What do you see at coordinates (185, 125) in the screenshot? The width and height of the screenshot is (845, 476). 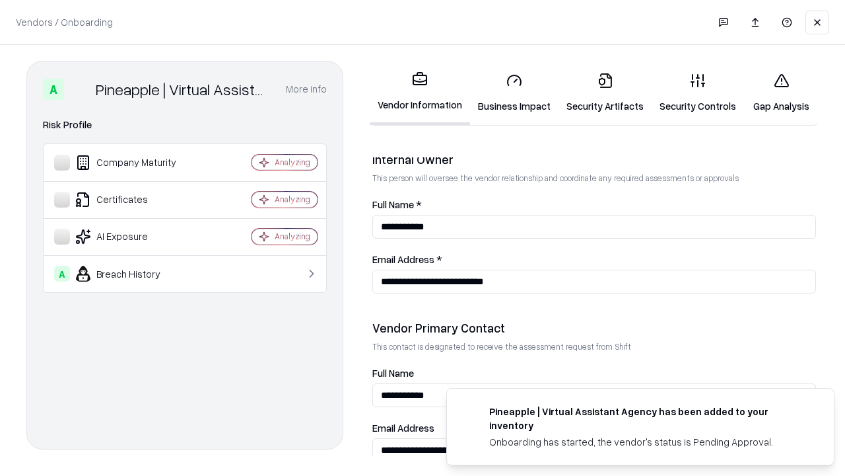 I see `div: Risk Profile` at bounding box center [185, 125].